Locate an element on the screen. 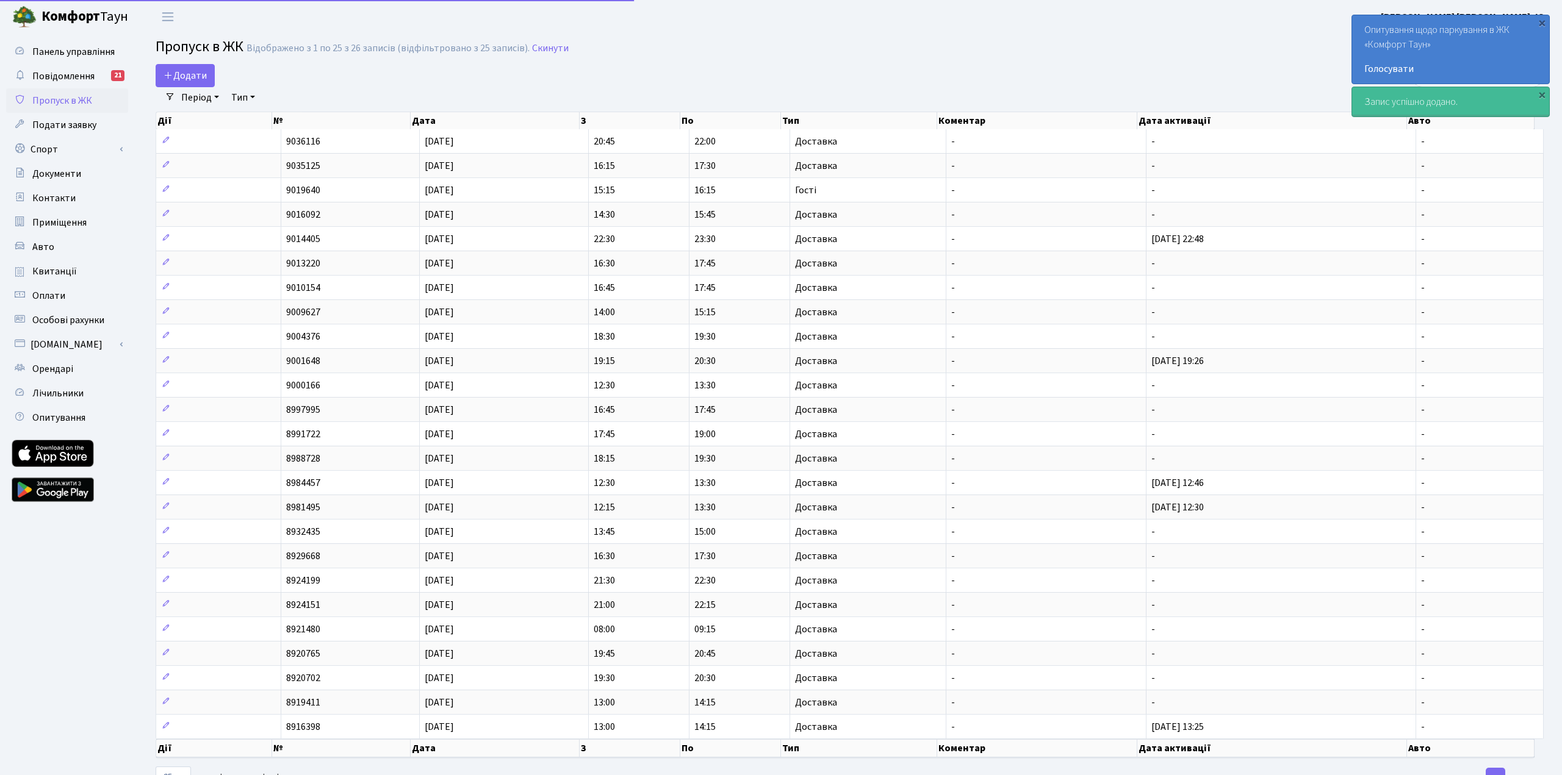 The width and height of the screenshot is (1562, 775). a: Контакти is located at coordinates (67, 198).